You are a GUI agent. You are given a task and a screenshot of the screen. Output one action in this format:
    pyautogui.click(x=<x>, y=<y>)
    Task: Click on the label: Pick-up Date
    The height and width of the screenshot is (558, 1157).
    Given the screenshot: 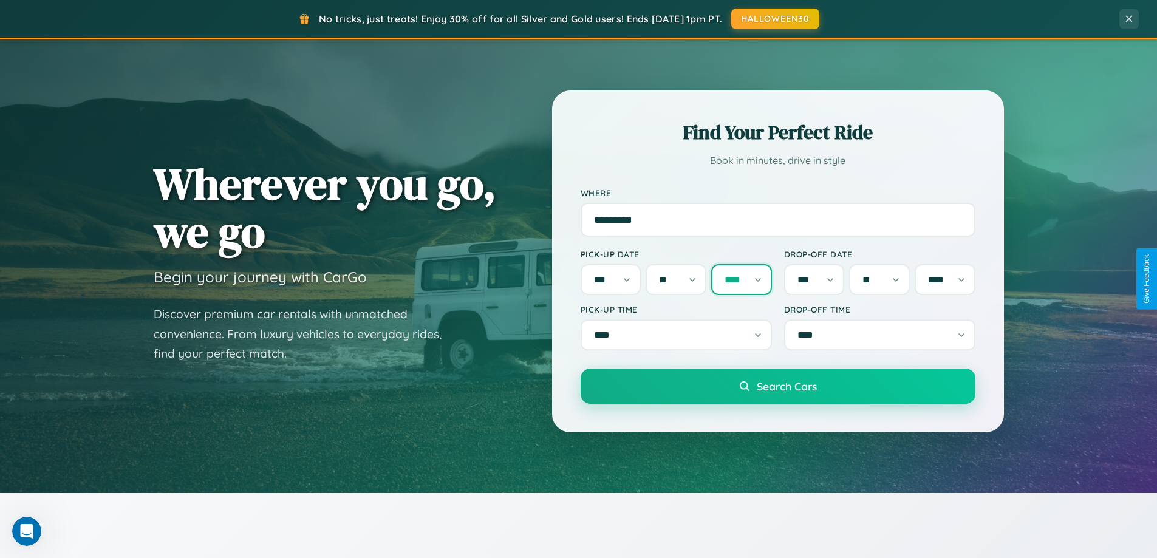 What is the action you would take?
    pyautogui.click(x=676, y=254)
    